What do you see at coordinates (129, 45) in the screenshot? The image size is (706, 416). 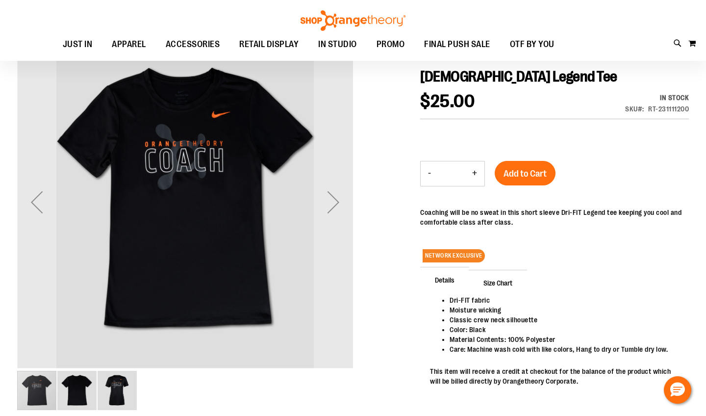 I see `a: APPAREL` at bounding box center [129, 45].